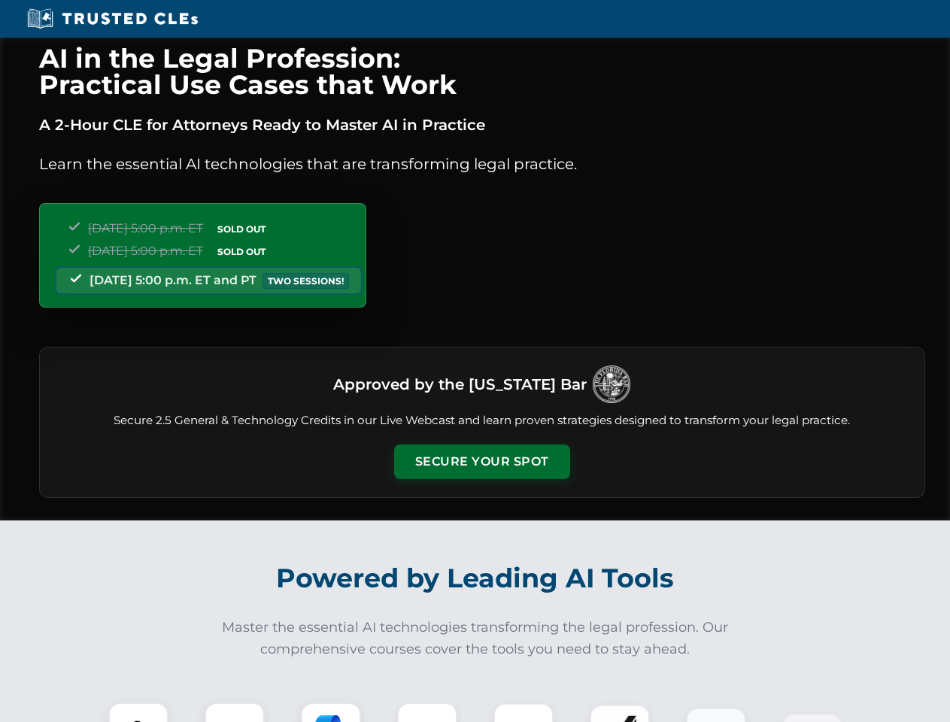 The height and width of the screenshot is (722, 950). What do you see at coordinates (482, 125) in the screenshot?
I see `p: A 2-Hour CLE for Attorneys Ready to Master AI in Practice` at bounding box center [482, 125].